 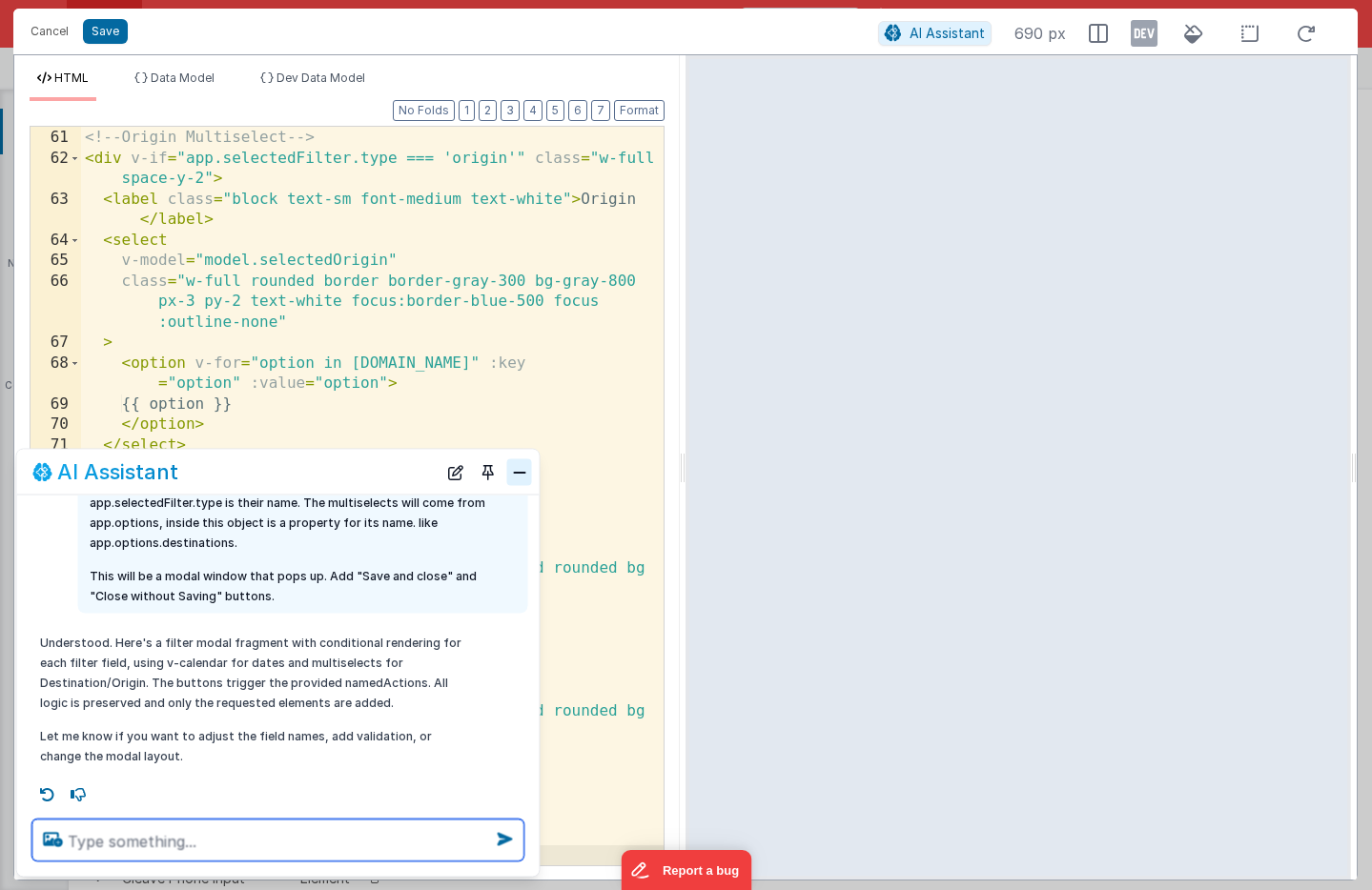 I want to click on p: Understood. Here's a filter modal fragment with conditional rendering for each filter field, usin..., so click(x=253, y=673).